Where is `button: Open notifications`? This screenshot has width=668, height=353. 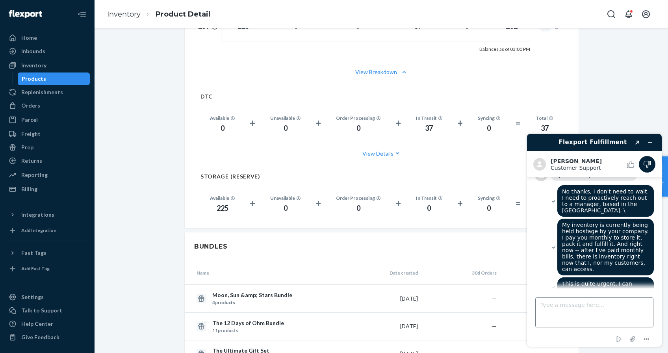
button: Open notifications is located at coordinates (628, 14).